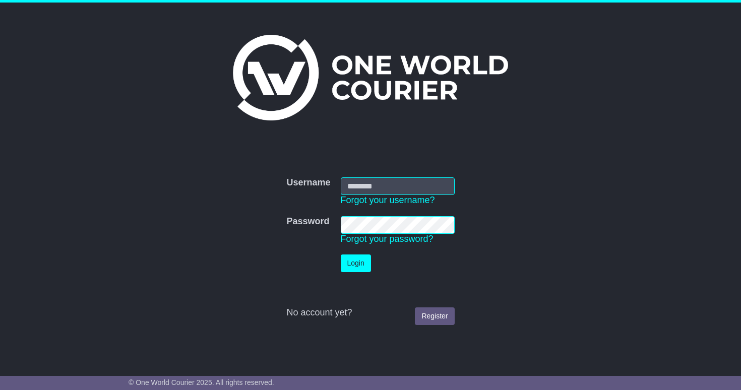 This screenshot has height=390, width=741. What do you see at coordinates (308, 222) in the screenshot?
I see `label: Password` at bounding box center [308, 222].